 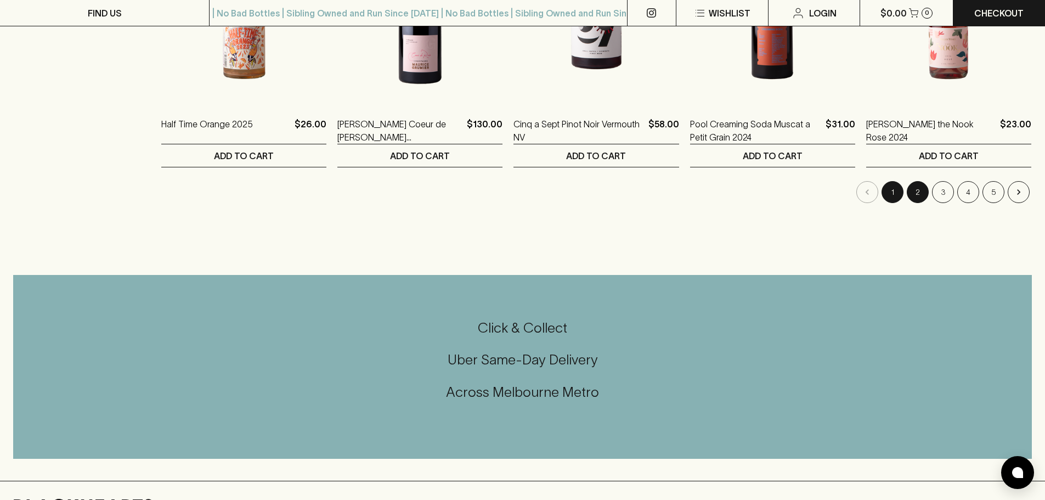 I want to click on button: Go to page 4, so click(x=968, y=192).